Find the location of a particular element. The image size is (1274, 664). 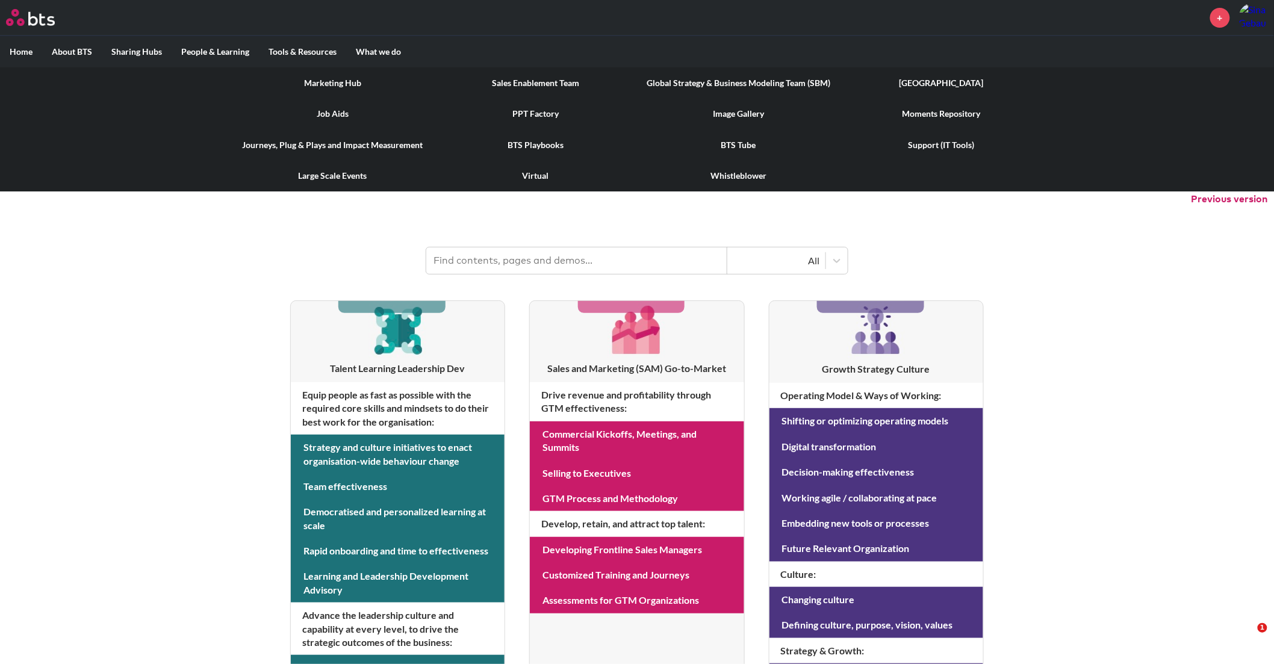

h3: Sales and Marketing (SAM) Go-to-Market is located at coordinates (636, 368).